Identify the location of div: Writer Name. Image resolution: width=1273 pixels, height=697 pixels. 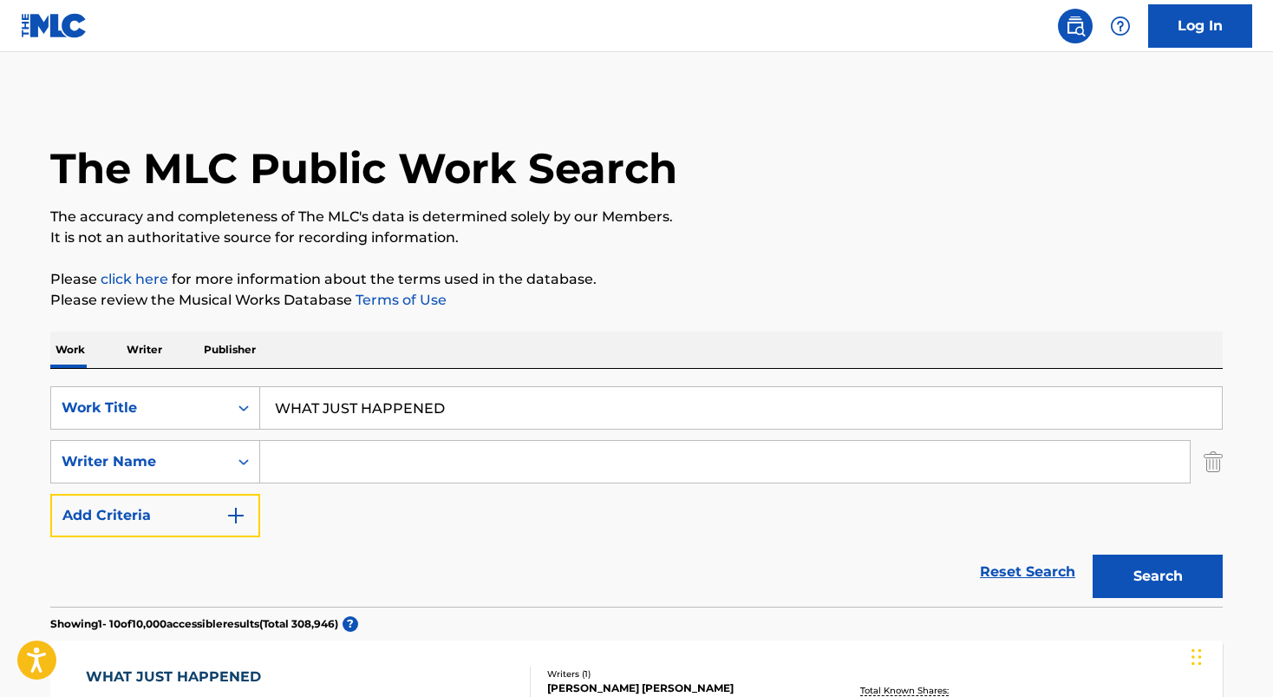
(140, 461).